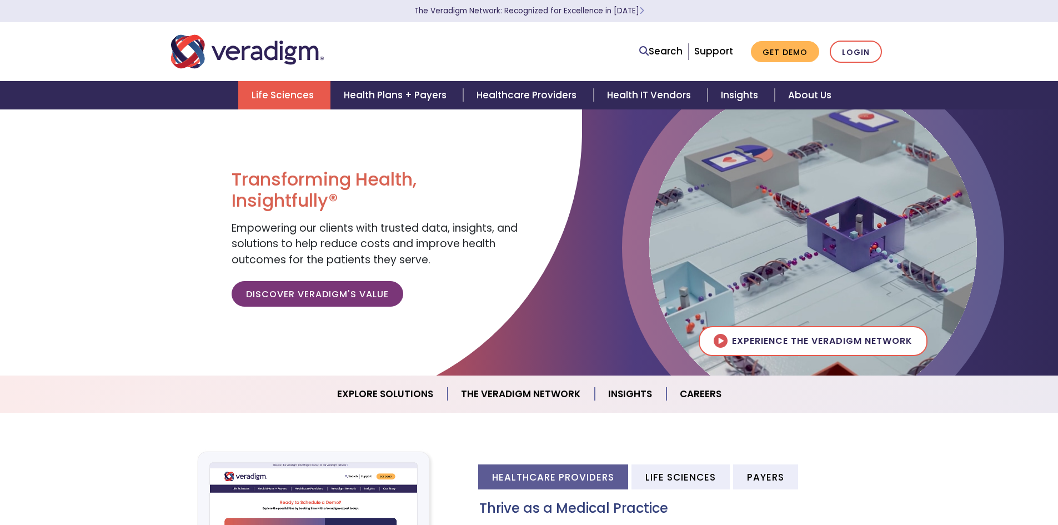 The width and height of the screenshot is (1058, 525). Describe the element at coordinates (396, 95) in the screenshot. I see `a: Health Plans + Payers` at that location.